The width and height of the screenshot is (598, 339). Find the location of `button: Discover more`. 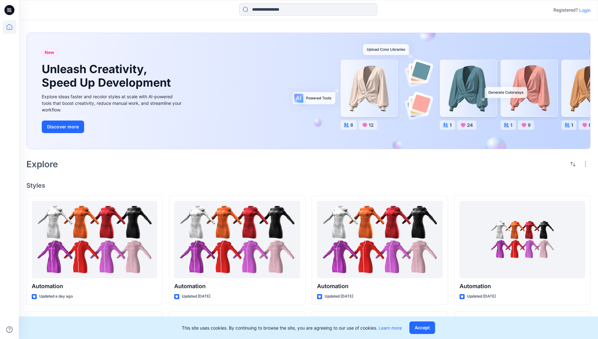

button: Discover more is located at coordinates (63, 127).